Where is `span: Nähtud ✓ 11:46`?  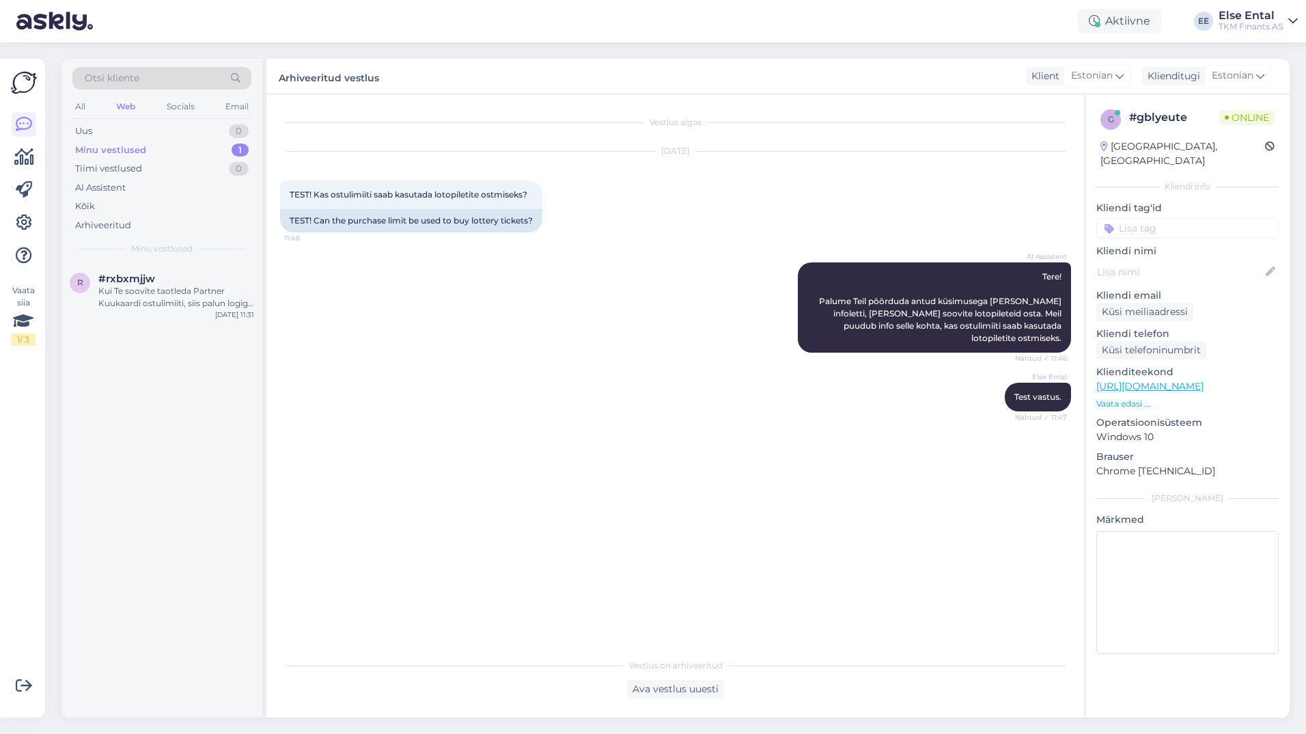 span: Nähtud ✓ 11:46 is located at coordinates (1041, 358).